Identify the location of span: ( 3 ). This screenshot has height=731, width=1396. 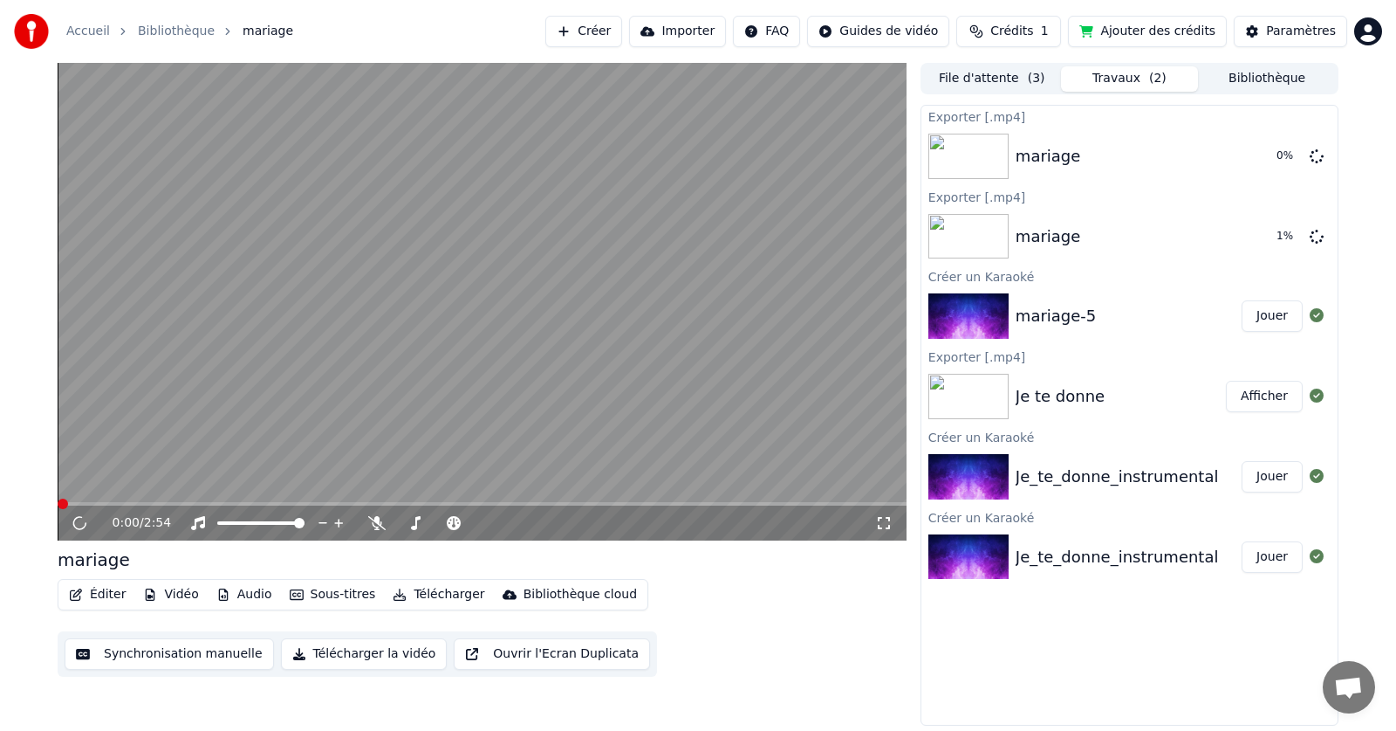
(1037, 79).